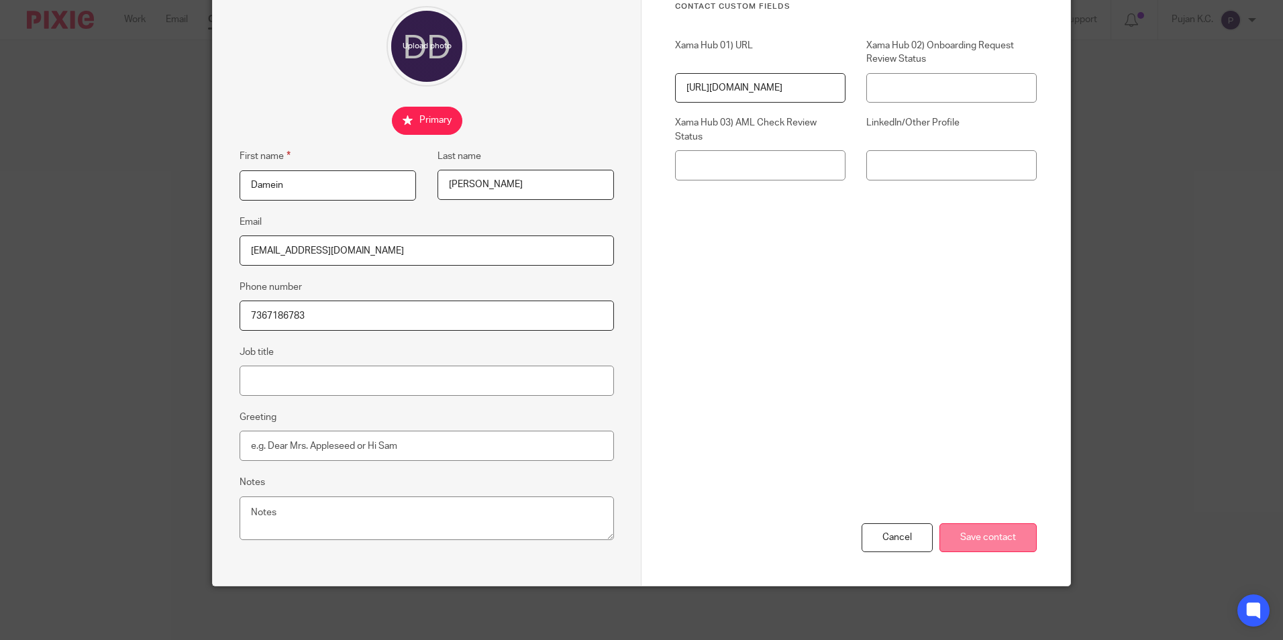 This screenshot has width=1283, height=640. Describe the element at coordinates (256, 352) in the screenshot. I see `label: Job title` at that location.